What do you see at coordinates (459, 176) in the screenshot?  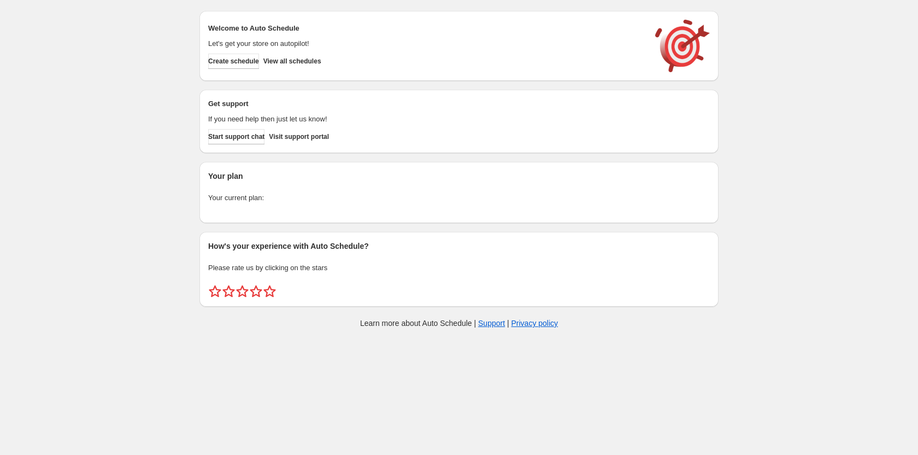 I see `h2: Your plan` at bounding box center [459, 176].